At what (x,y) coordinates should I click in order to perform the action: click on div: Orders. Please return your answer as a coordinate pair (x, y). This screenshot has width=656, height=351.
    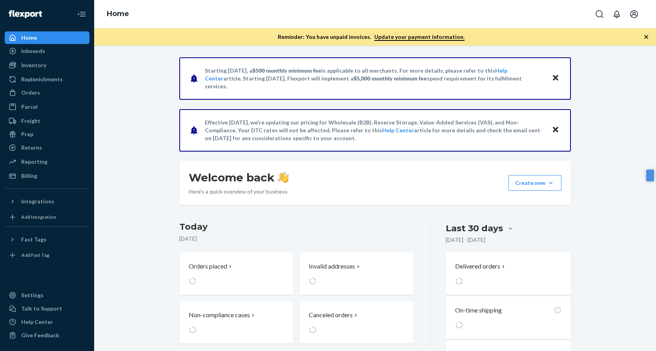
    Looking at the image, I should click on (31, 93).